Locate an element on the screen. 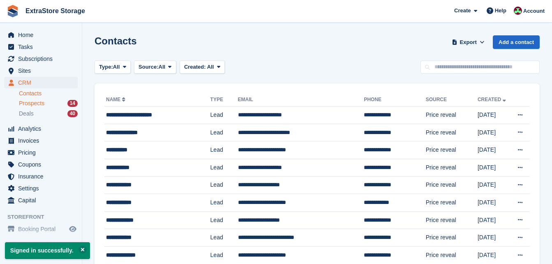  span: Export is located at coordinates (468, 42).